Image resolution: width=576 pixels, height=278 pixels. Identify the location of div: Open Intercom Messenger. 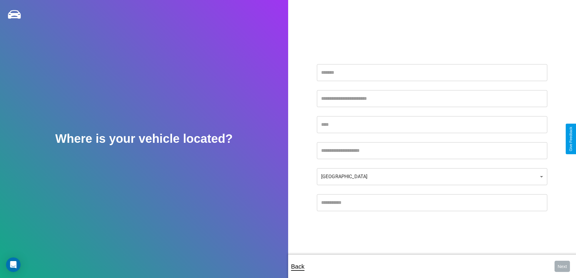
(13, 264).